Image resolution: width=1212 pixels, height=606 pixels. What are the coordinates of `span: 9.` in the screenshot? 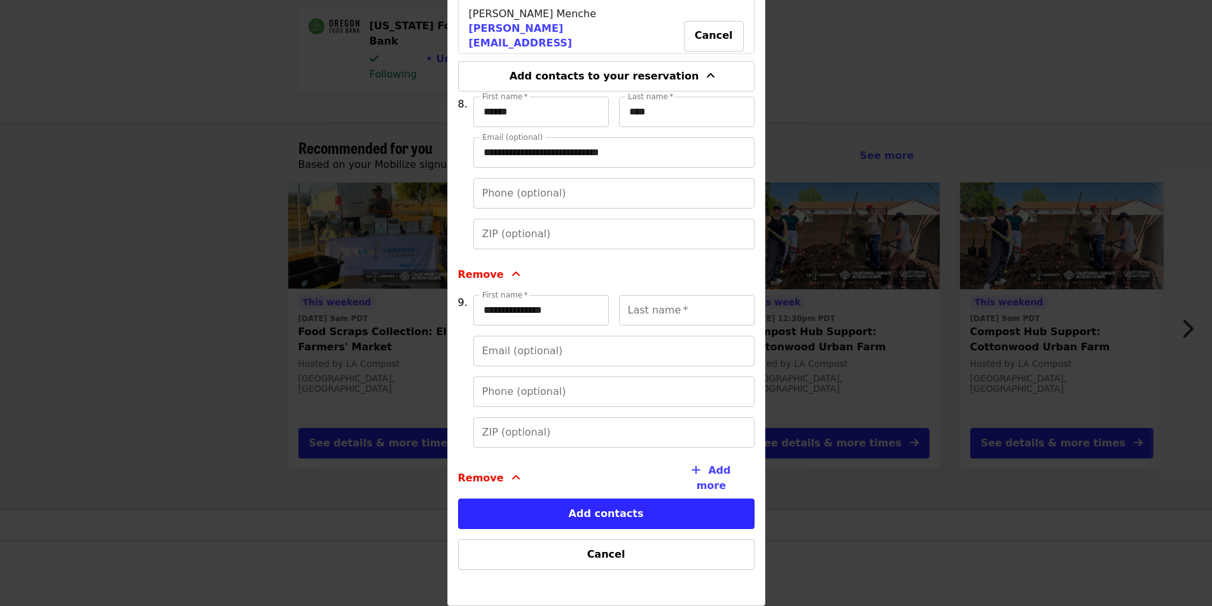 It's located at (463, 302).